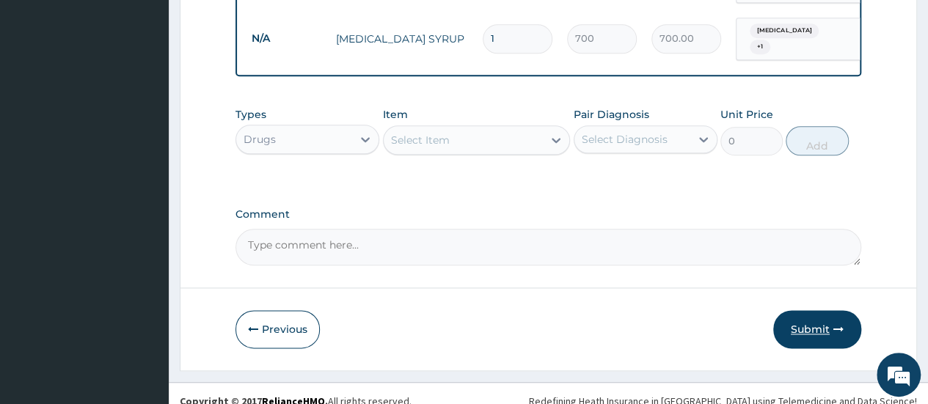 The height and width of the screenshot is (404, 928). What do you see at coordinates (747, 114) in the screenshot?
I see `label: Unit Price` at bounding box center [747, 114].